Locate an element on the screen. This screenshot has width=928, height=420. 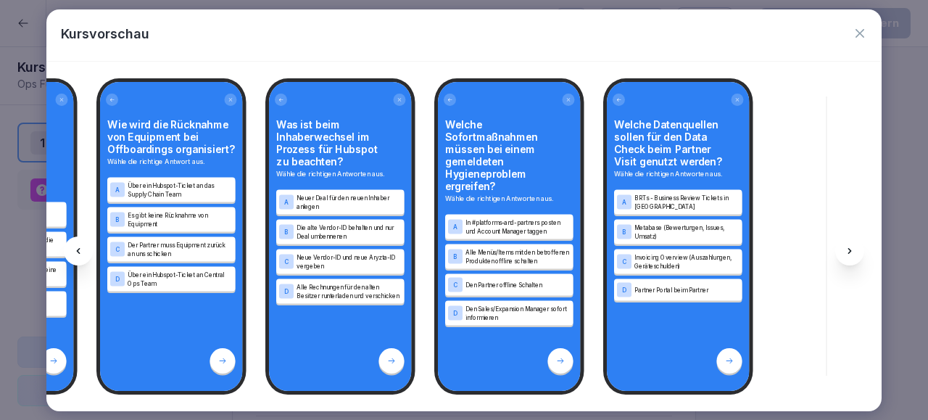
p: Den Sales/Expansion Manager sofort informieren is located at coordinates (518, 313).